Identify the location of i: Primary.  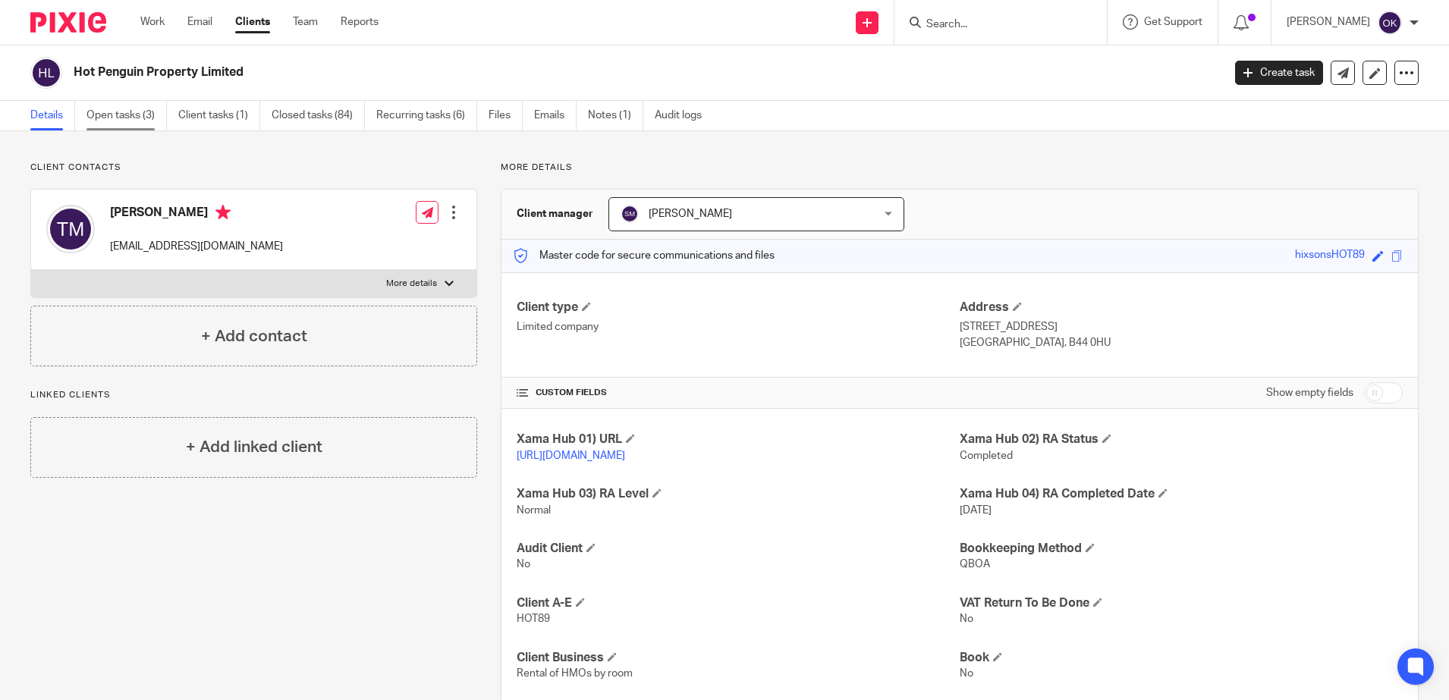
(223, 212).